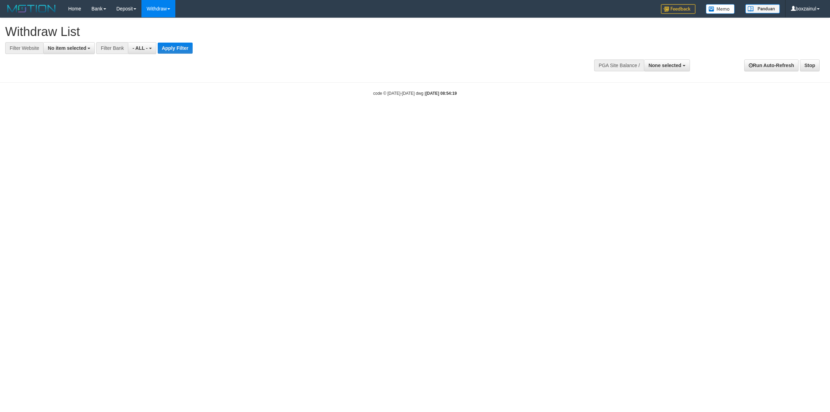 This screenshot has height=412, width=830. What do you see at coordinates (140, 48) in the screenshot?
I see `span: - ALL -` at bounding box center [140, 48].